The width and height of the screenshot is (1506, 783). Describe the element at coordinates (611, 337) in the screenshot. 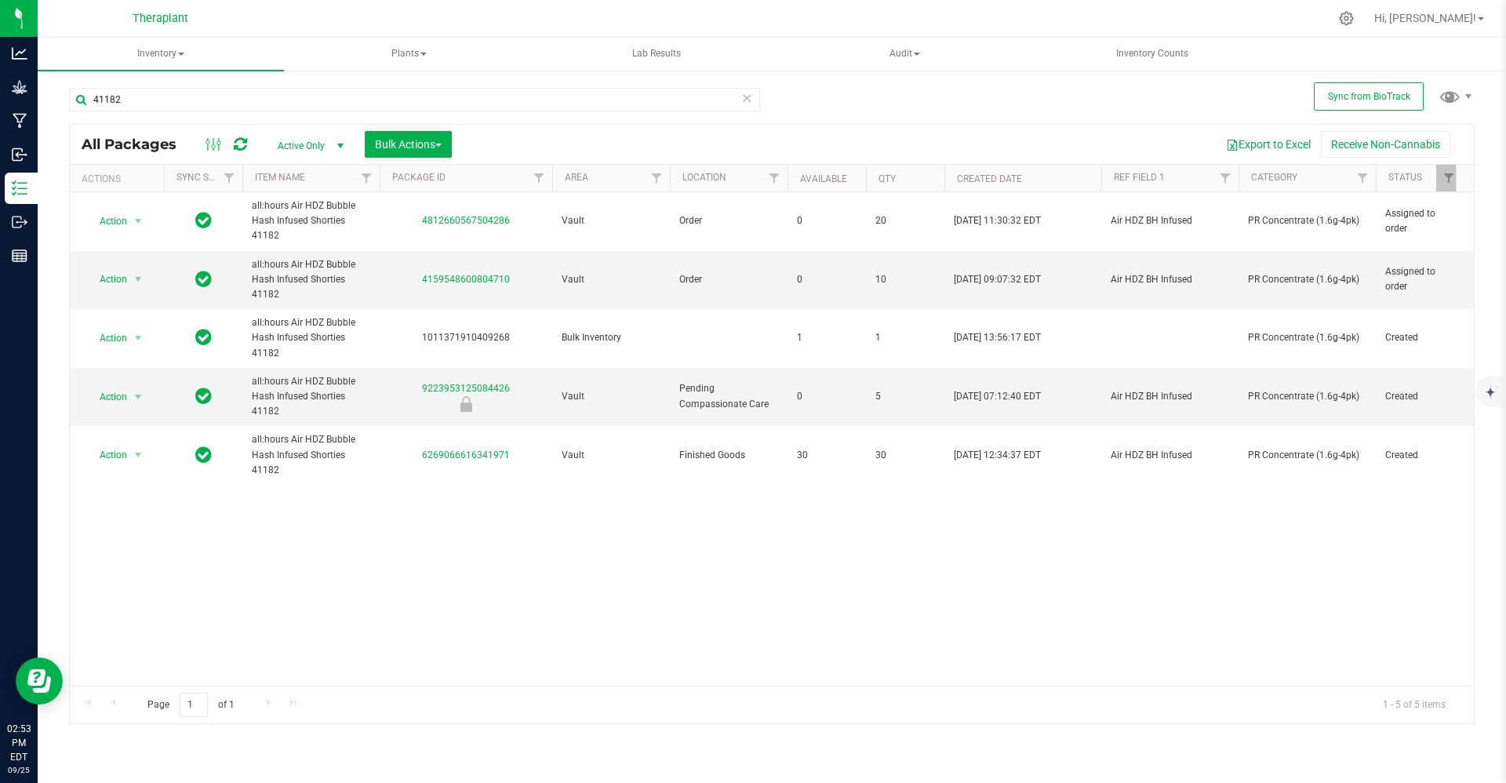

I see `span: Bulk Inventory` at that location.